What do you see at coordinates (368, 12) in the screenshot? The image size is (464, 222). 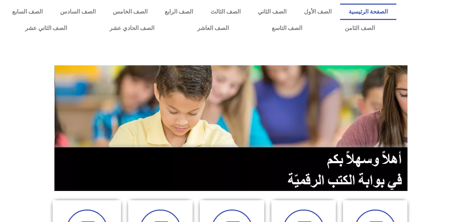 I see `a: الصفحة الرئيسية` at bounding box center [368, 12].